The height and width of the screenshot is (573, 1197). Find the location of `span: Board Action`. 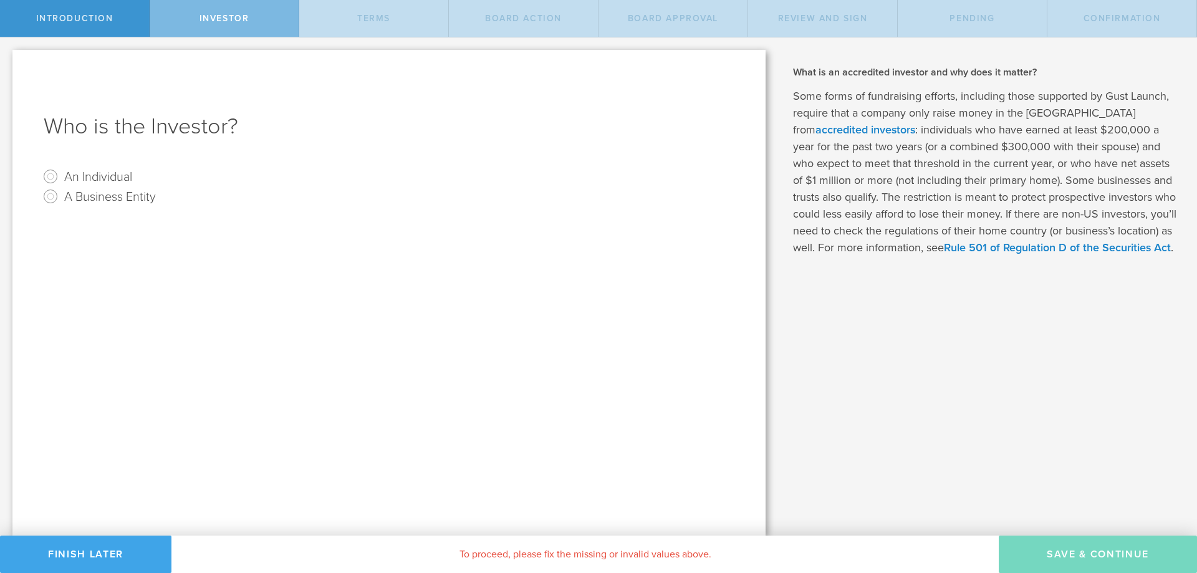

span: Board Action is located at coordinates (523, 18).